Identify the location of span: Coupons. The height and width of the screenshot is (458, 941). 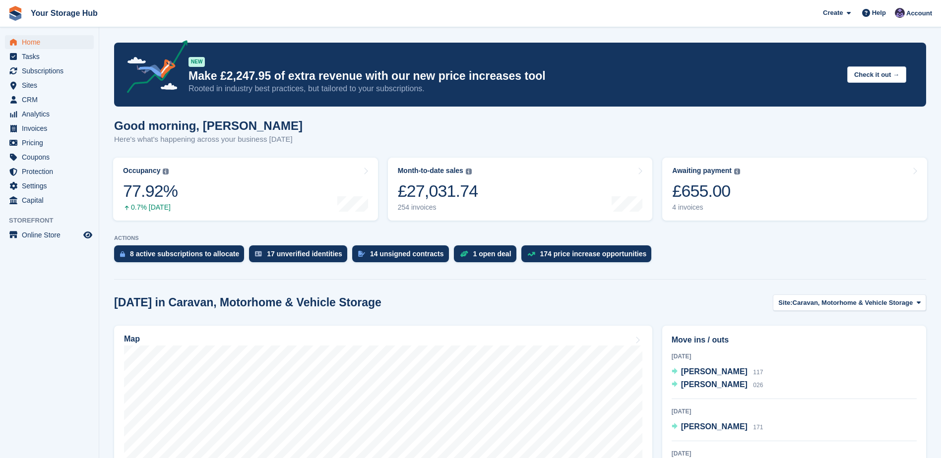
(52, 157).